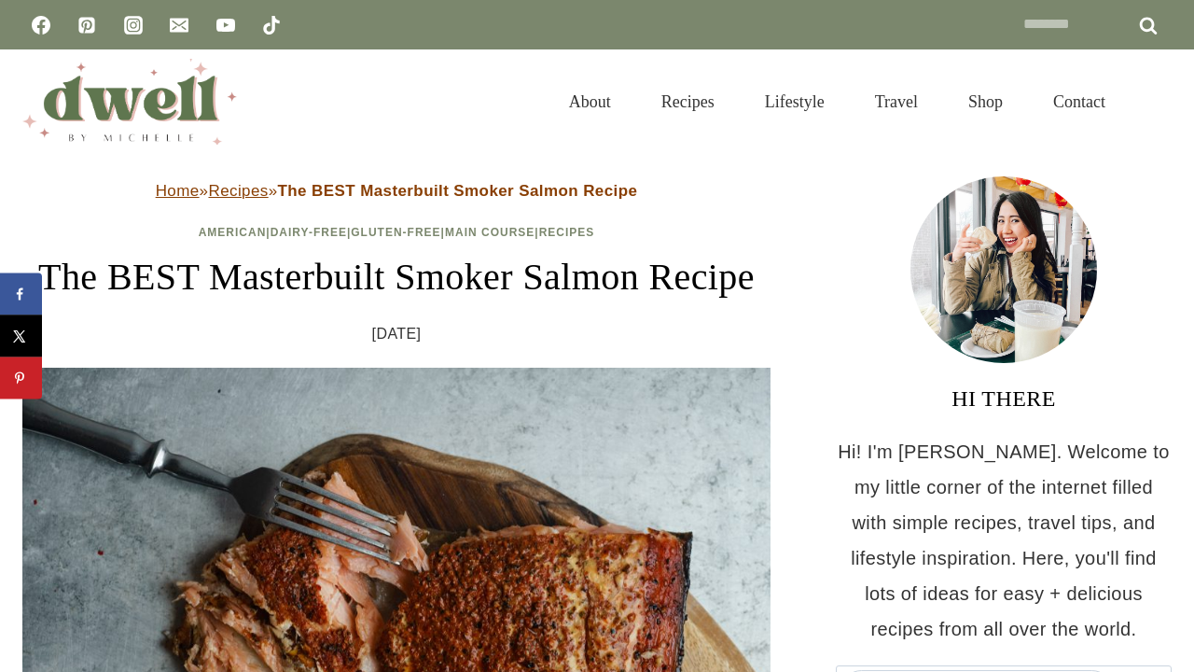 This screenshot has width=1194, height=672. What do you see at coordinates (395, 232) in the screenshot?
I see `a: Gluten-Free` at bounding box center [395, 232].